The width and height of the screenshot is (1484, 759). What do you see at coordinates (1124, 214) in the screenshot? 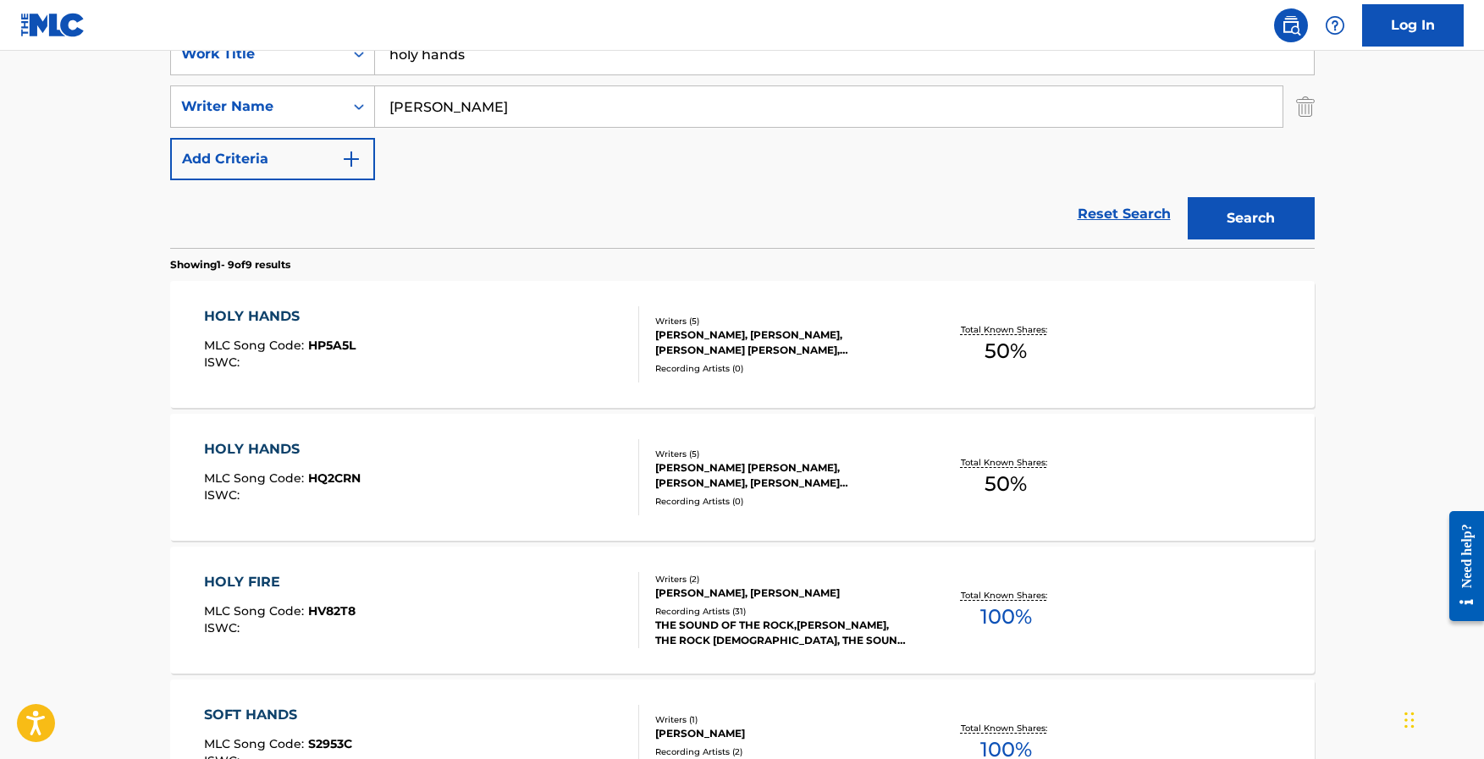
I see `a: Reset Search` at bounding box center [1124, 214].